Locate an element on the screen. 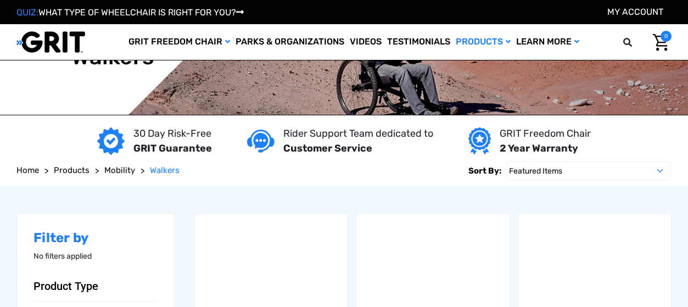  span: Mobility is located at coordinates (120, 170).